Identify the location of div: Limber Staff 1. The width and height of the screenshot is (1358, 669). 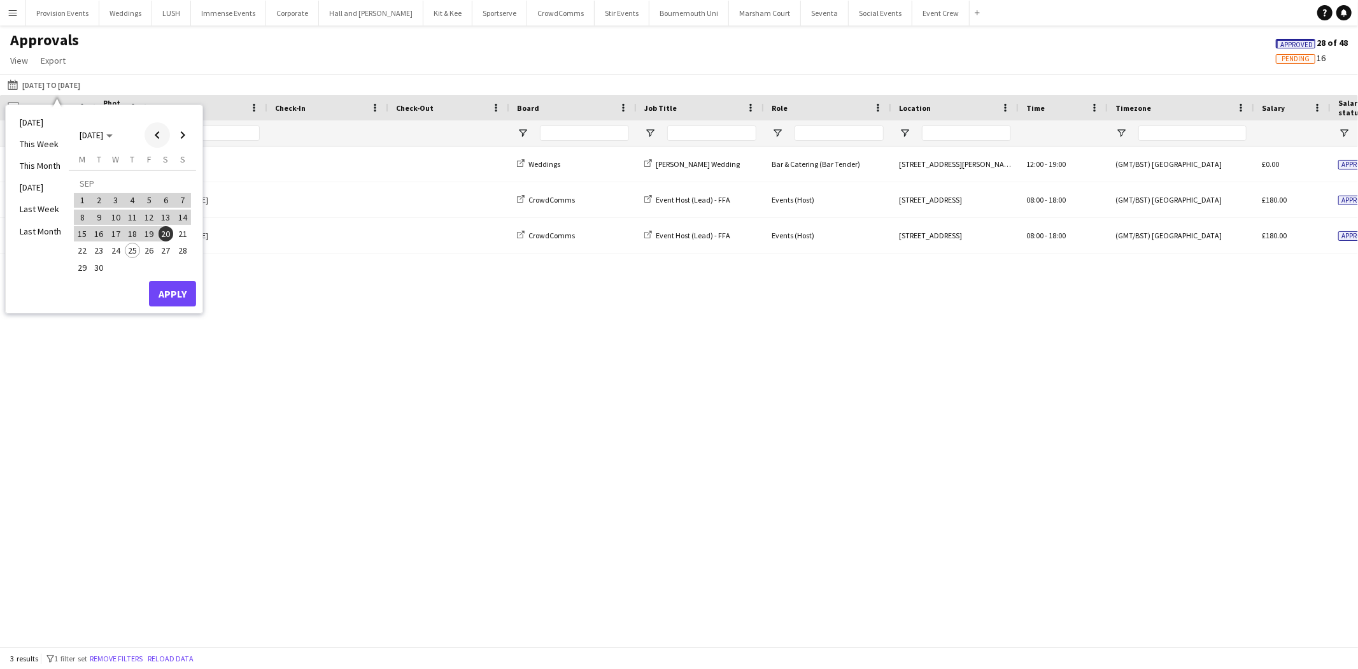
(207, 164).